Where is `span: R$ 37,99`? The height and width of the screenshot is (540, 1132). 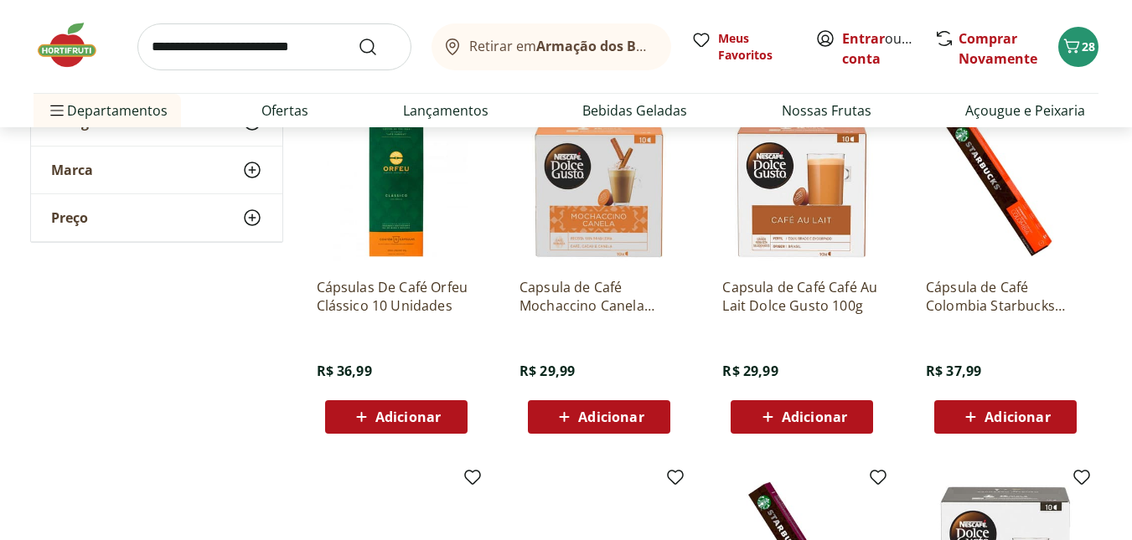 span: R$ 37,99 is located at coordinates (953, 371).